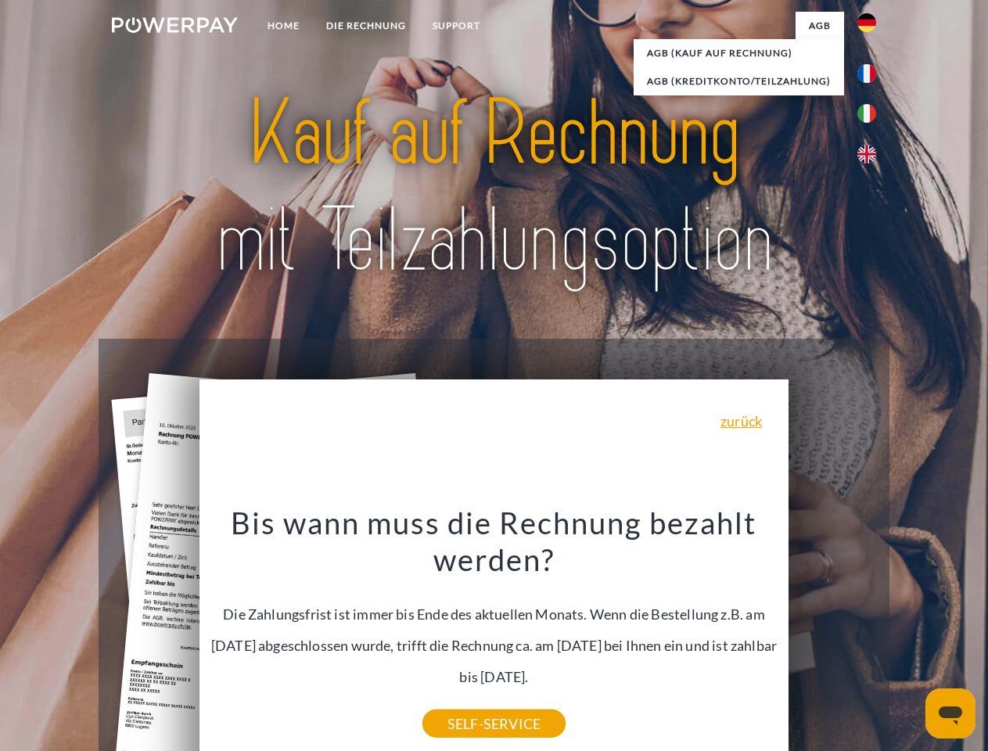 Image resolution: width=988 pixels, height=751 pixels. I want to click on a: zurück, so click(741, 421).